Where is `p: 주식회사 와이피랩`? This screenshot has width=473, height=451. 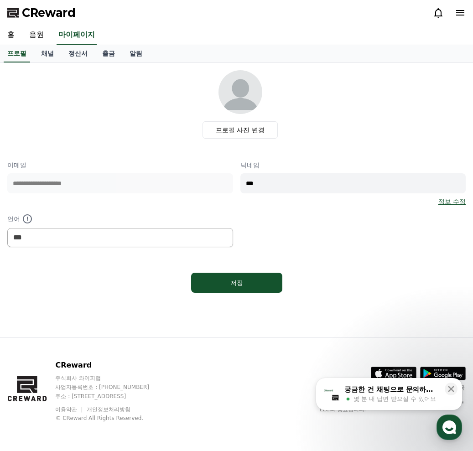 p: 주식회사 와이피랩 is located at coordinates (111, 378).